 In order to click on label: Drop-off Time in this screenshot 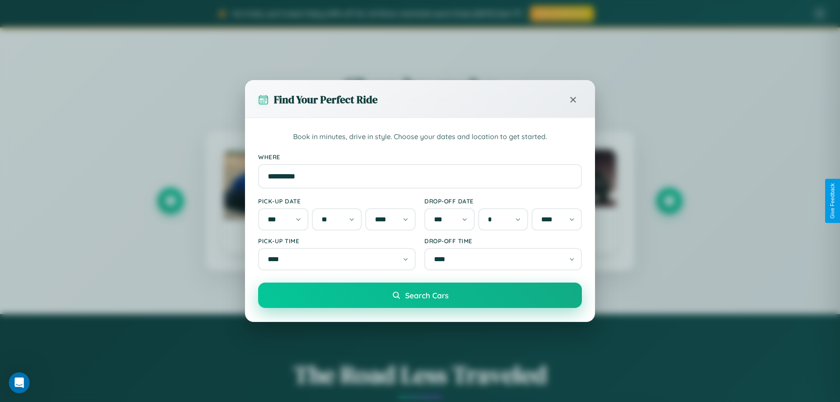, I will do `click(503, 241)`.